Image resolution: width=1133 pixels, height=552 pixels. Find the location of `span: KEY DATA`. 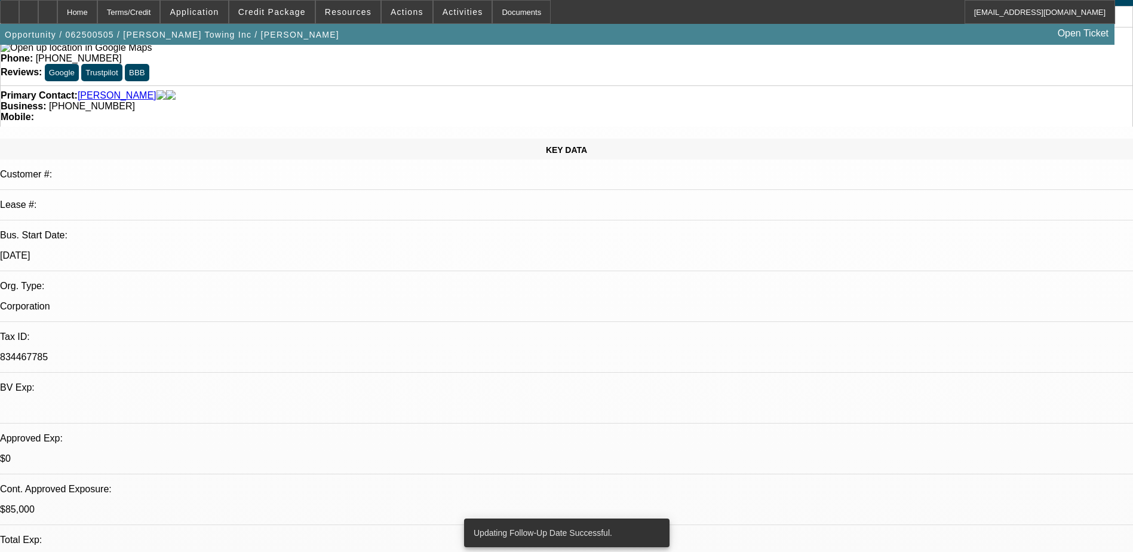

span: KEY DATA is located at coordinates (566, 150).